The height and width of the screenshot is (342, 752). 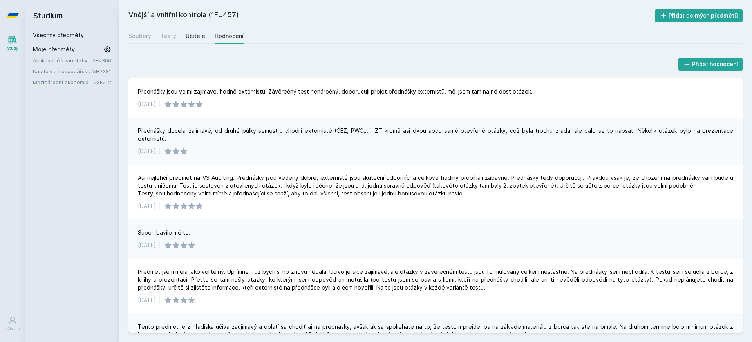 What do you see at coordinates (13, 328) in the screenshot?
I see `div: Uživatel` at bounding box center [13, 328].